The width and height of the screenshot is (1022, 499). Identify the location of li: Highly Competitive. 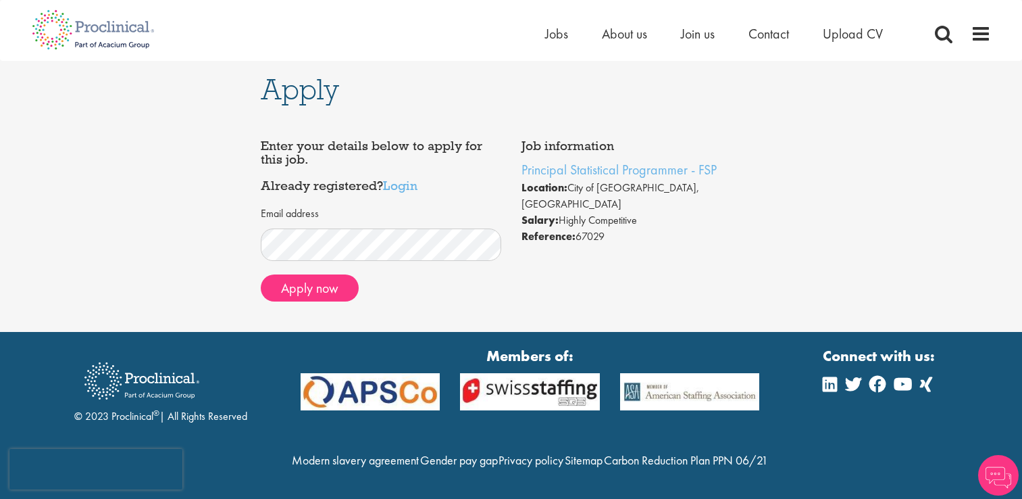
(642, 220).